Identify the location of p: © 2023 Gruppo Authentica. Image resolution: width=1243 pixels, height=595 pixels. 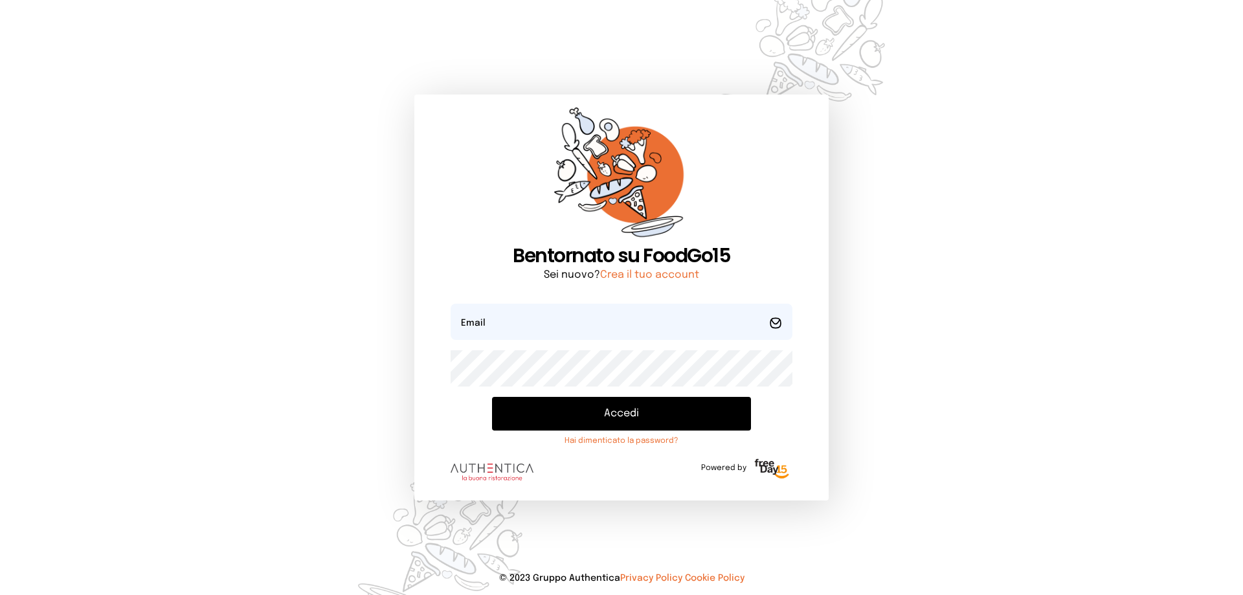
(621, 578).